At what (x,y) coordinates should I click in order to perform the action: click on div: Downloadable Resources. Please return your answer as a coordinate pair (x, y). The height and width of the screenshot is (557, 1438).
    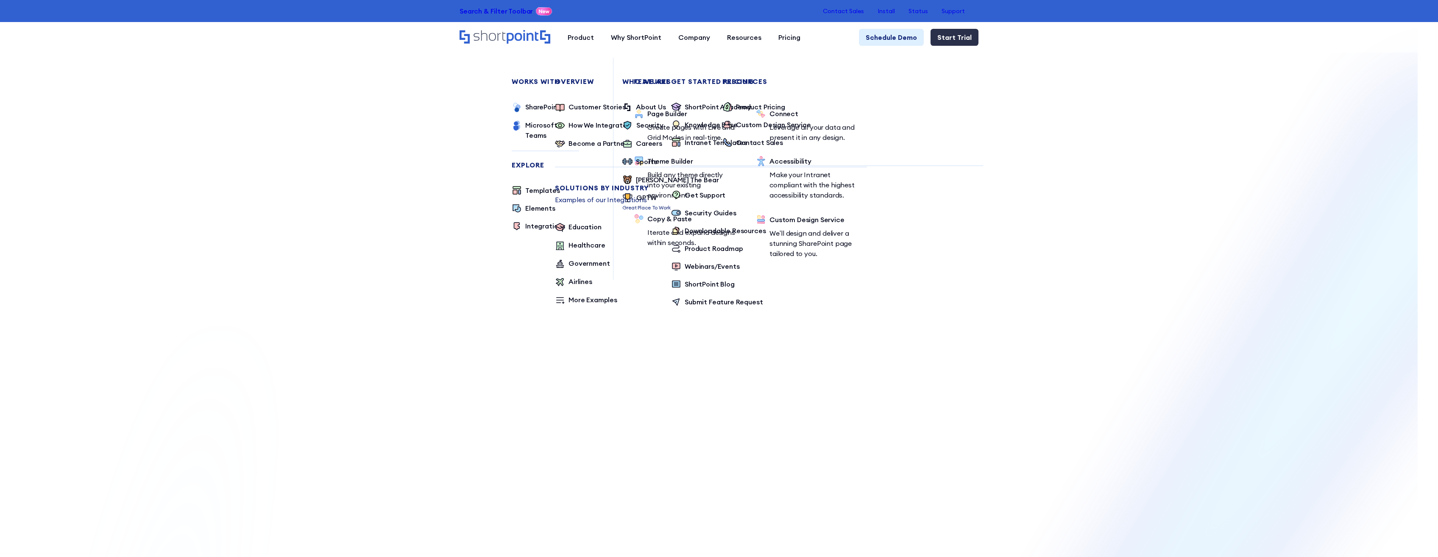
    Looking at the image, I should click on (725, 231).